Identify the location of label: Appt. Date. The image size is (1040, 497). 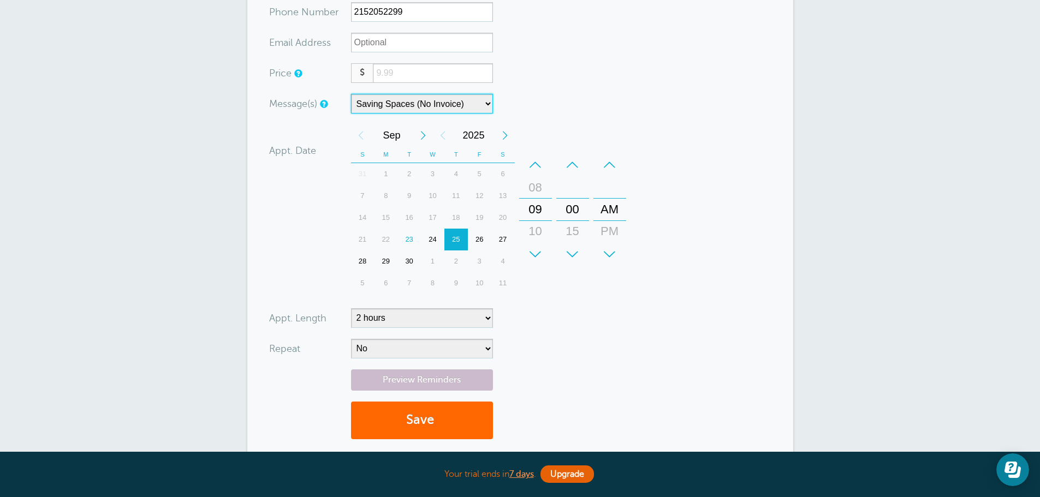
(293, 151).